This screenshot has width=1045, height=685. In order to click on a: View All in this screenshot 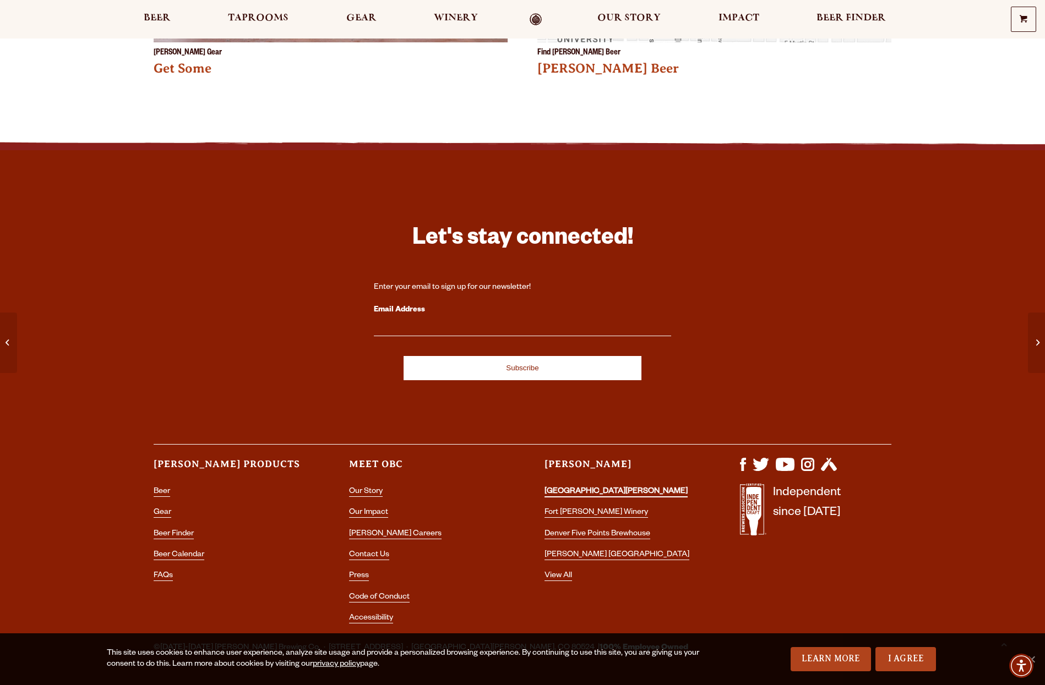, I will do `click(558, 576)`.